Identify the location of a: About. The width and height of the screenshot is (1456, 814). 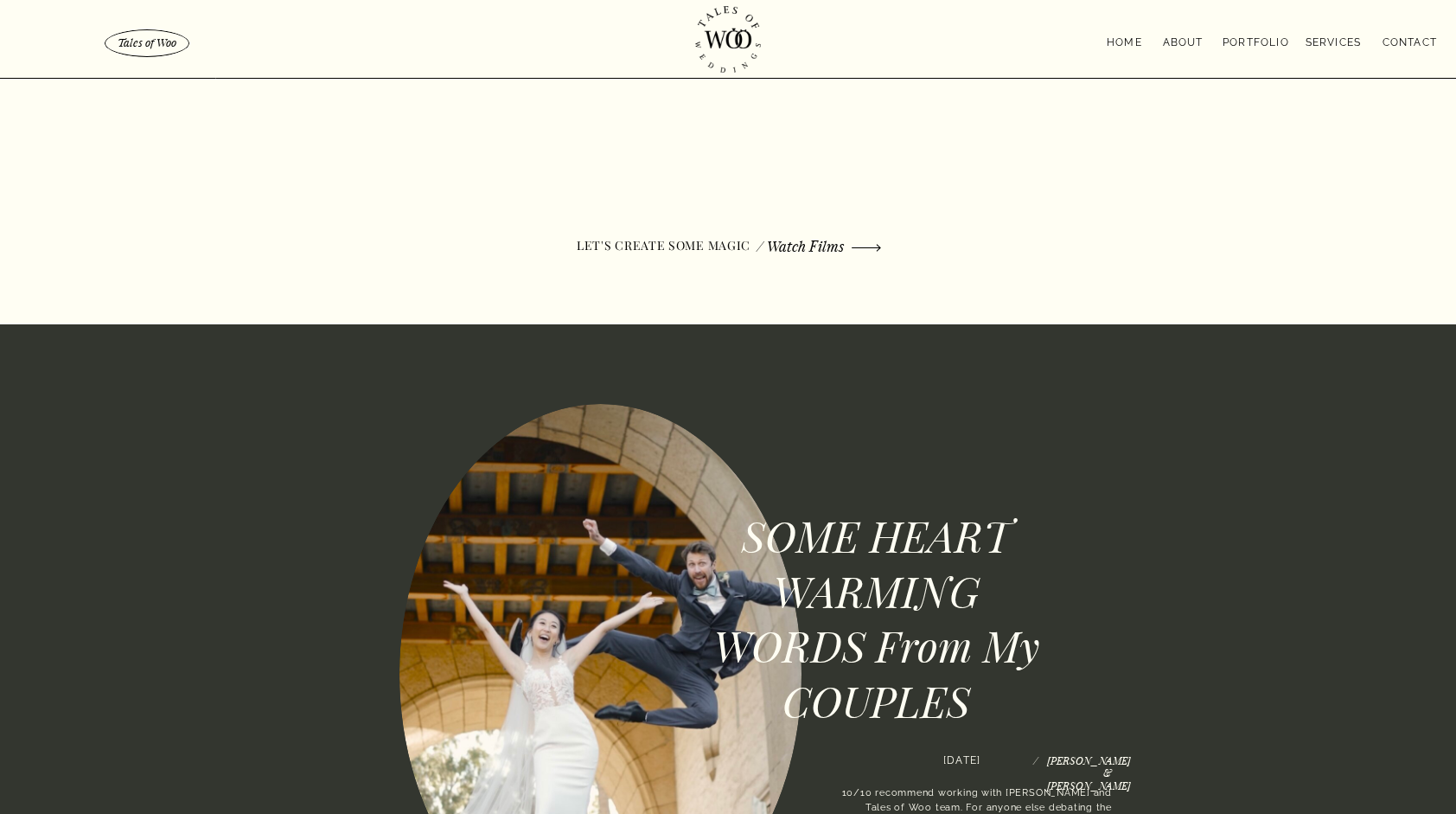
(1183, 40).